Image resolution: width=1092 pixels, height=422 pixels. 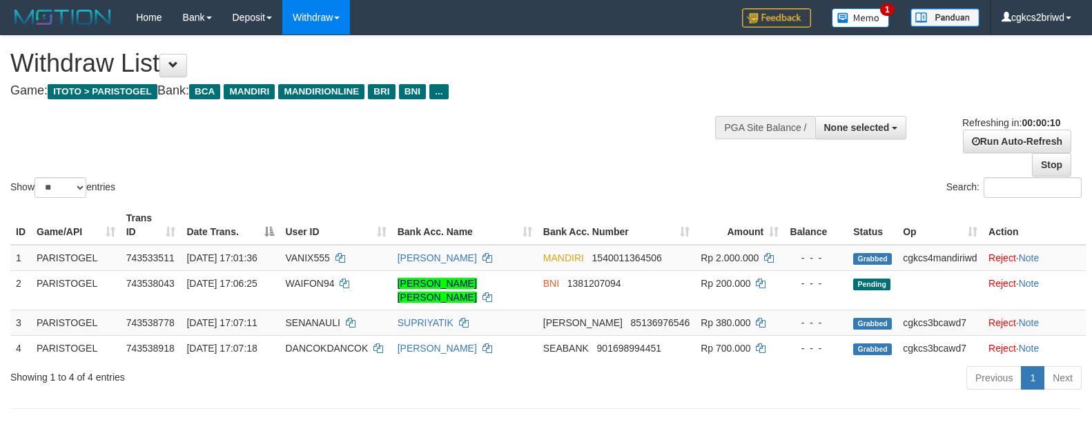 What do you see at coordinates (76, 225) in the screenshot?
I see `th: Game/API: activate to sort column ascending` at bounding box center [76, 225].